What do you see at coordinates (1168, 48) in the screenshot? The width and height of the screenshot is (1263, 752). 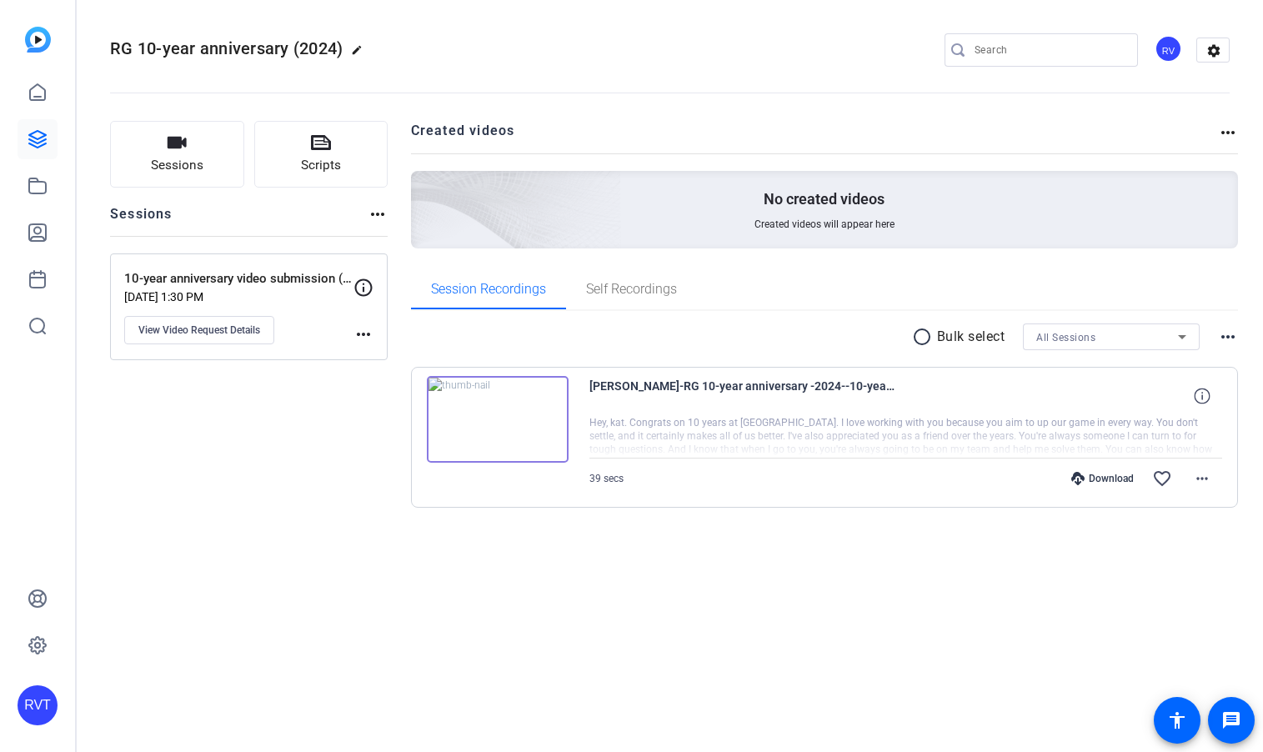 I see `div: RV` at bounding box center [1168, 48].